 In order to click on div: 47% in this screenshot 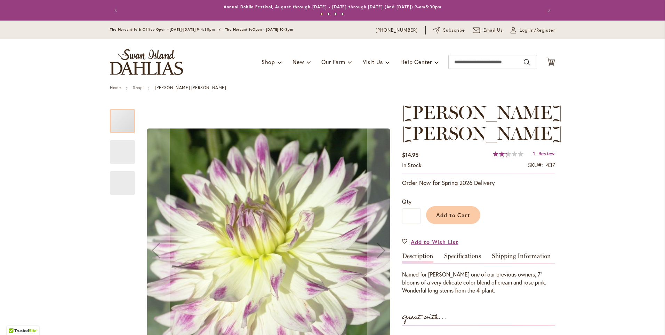, I will do `click(508, 154)`.